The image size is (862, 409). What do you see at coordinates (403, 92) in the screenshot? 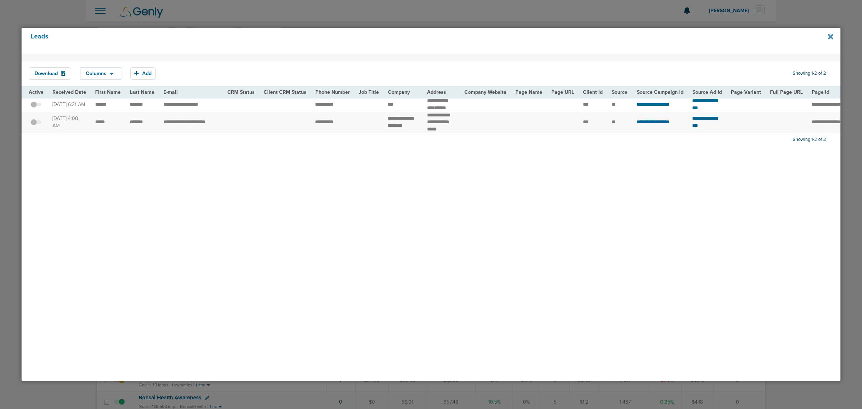
I see `th: Company` at bounding box center [403, 92].